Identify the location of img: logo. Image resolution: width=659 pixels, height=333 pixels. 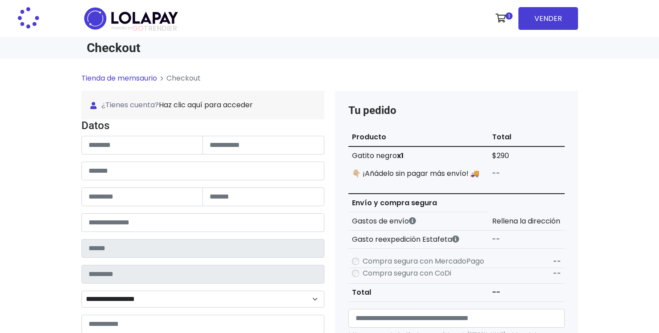
(131, 18).